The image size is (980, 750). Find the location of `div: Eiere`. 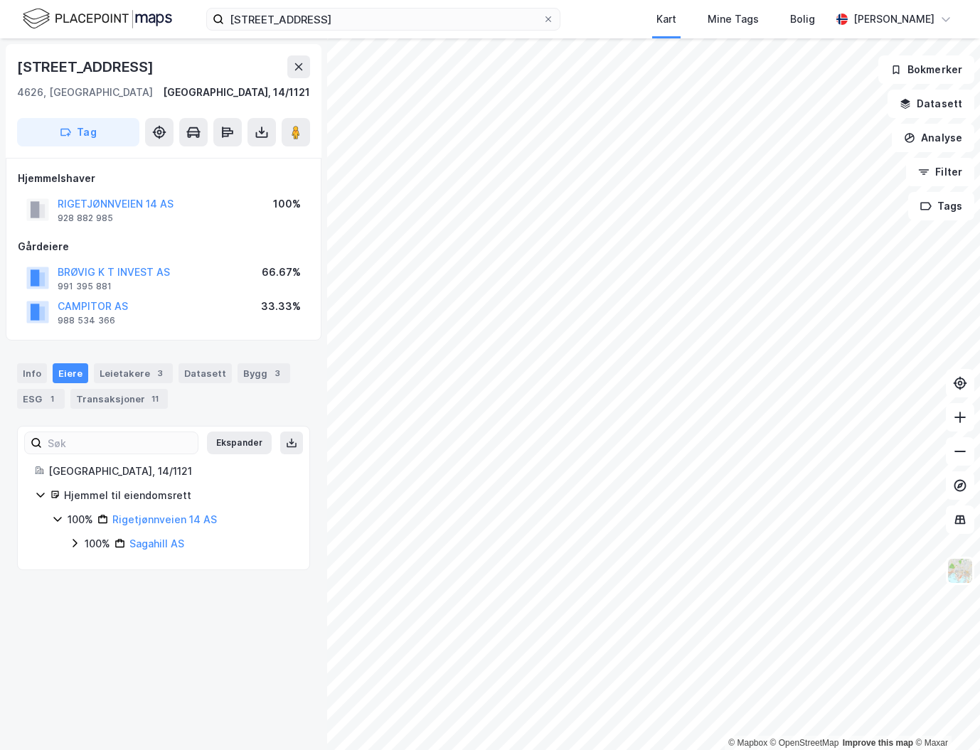

div: Eiere is located at coordinates (70, 373).